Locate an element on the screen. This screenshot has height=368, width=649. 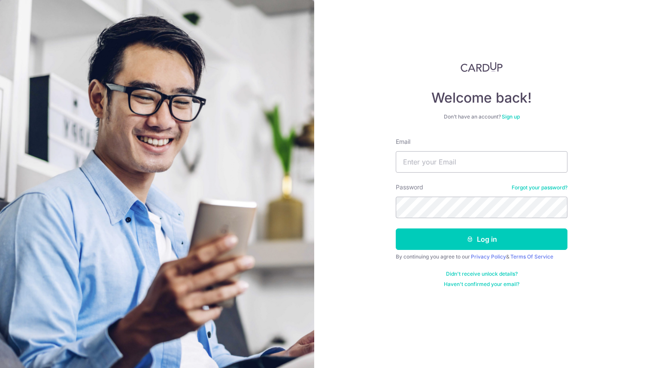
a: Sign up is located at coordinates (510, 116).